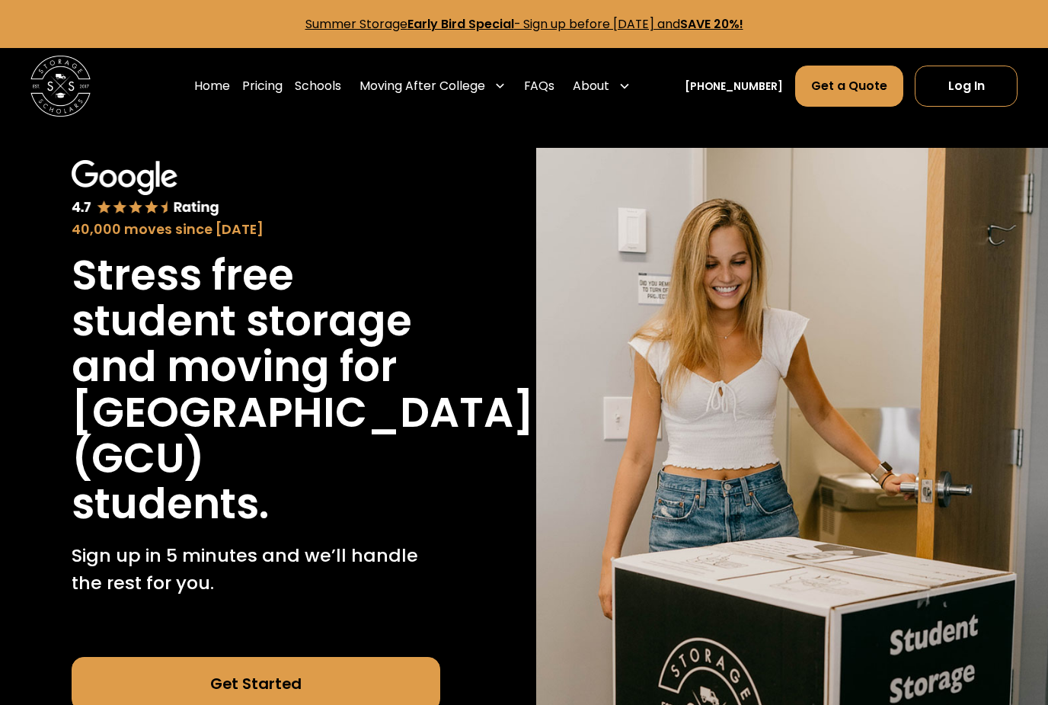  Describe the element at coordinates (539, 86) in the screenshot. I see `a: FAQs` at that location.